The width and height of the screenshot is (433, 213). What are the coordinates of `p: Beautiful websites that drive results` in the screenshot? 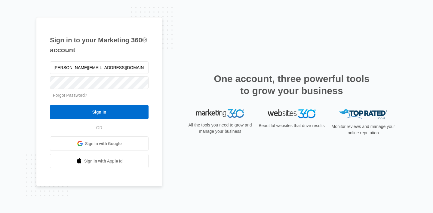 It's located at (291, 126).